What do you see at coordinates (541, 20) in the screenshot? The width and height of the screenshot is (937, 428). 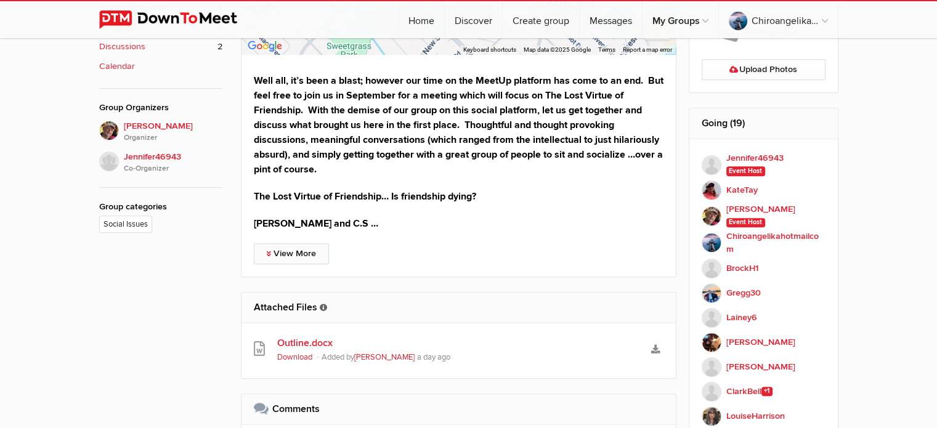 I see `a: Create group` at bounding box center [541, 20].